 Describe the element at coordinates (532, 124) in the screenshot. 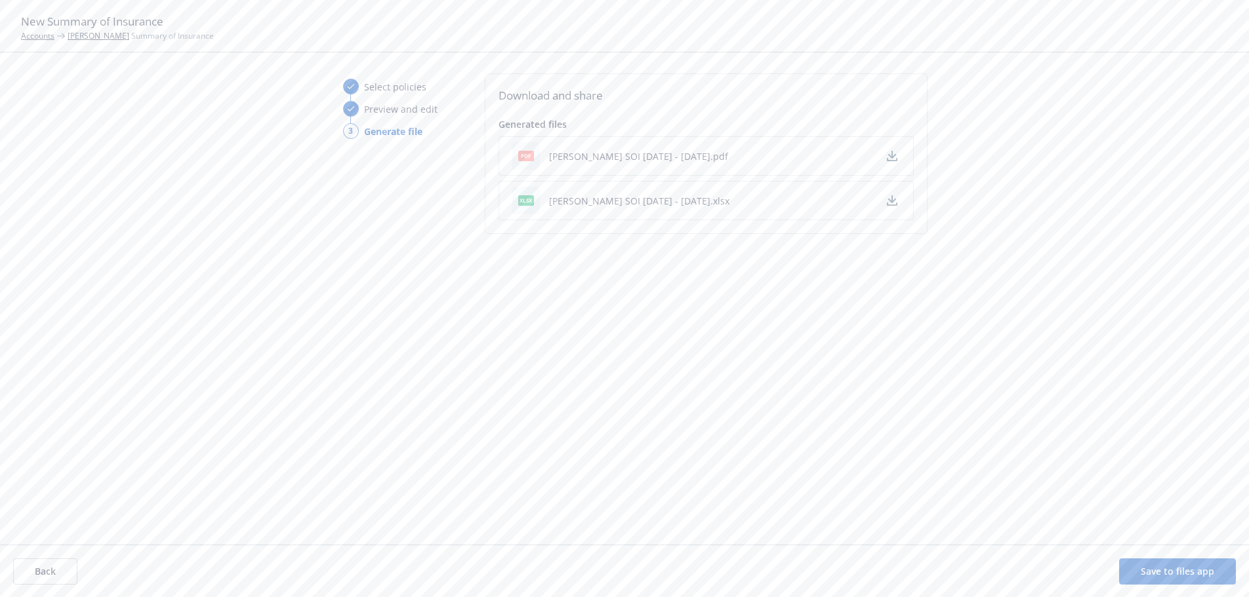

I see `span: Generated files` at that location.